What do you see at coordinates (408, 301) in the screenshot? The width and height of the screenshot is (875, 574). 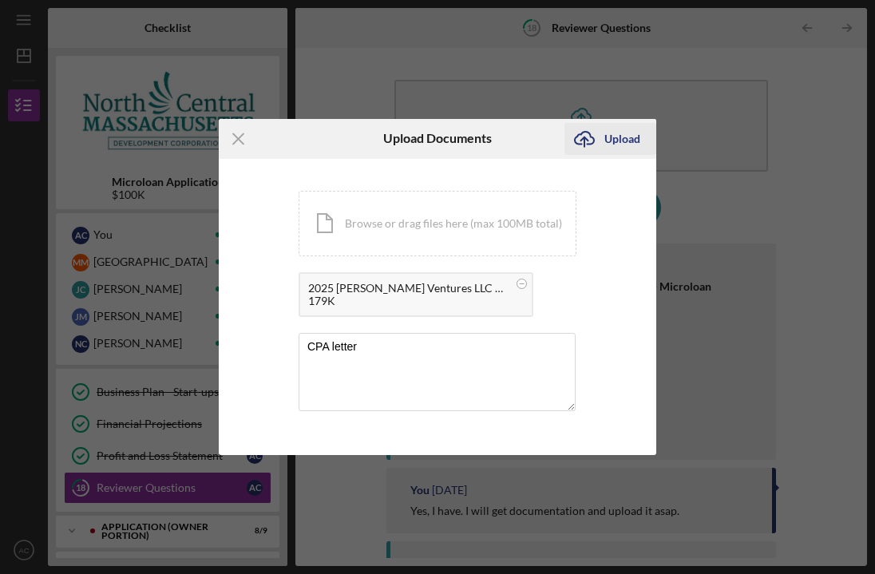 I see `div: 179K` at bounding box center [408, 301].